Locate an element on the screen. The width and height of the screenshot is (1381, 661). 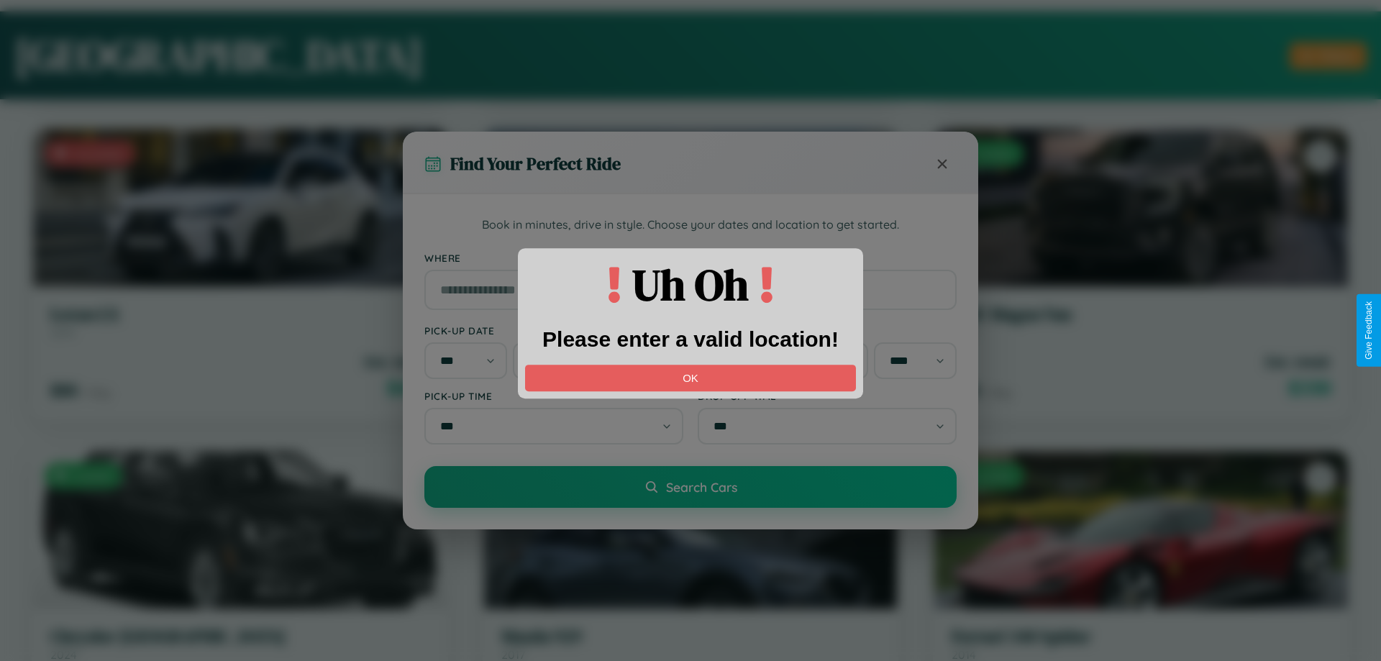
label: Where is located at coordinates (690, 257).